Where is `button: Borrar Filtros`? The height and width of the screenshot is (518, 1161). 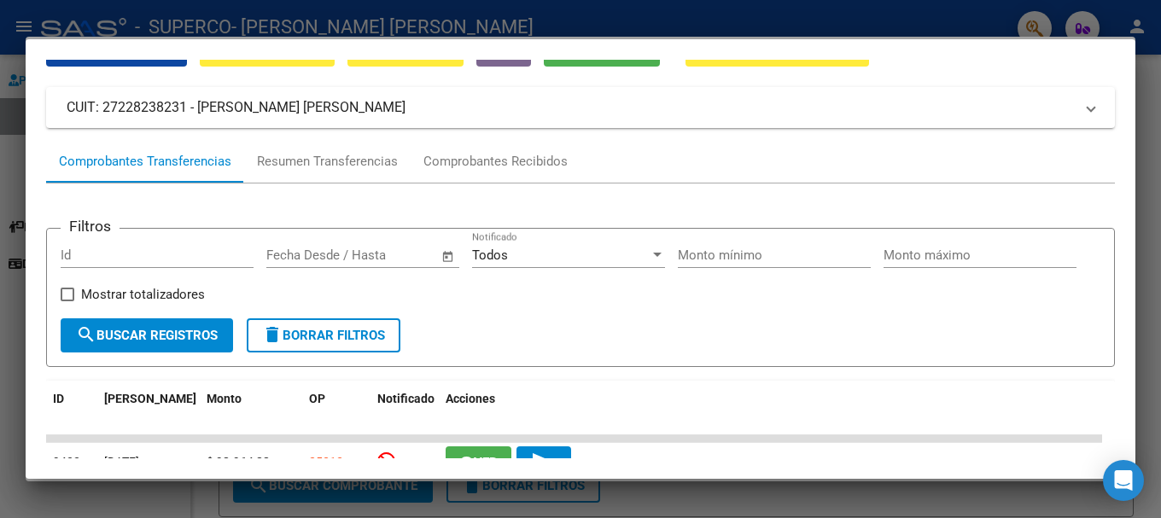 button: Borrar Filtros is located at coordinates (323, 335).